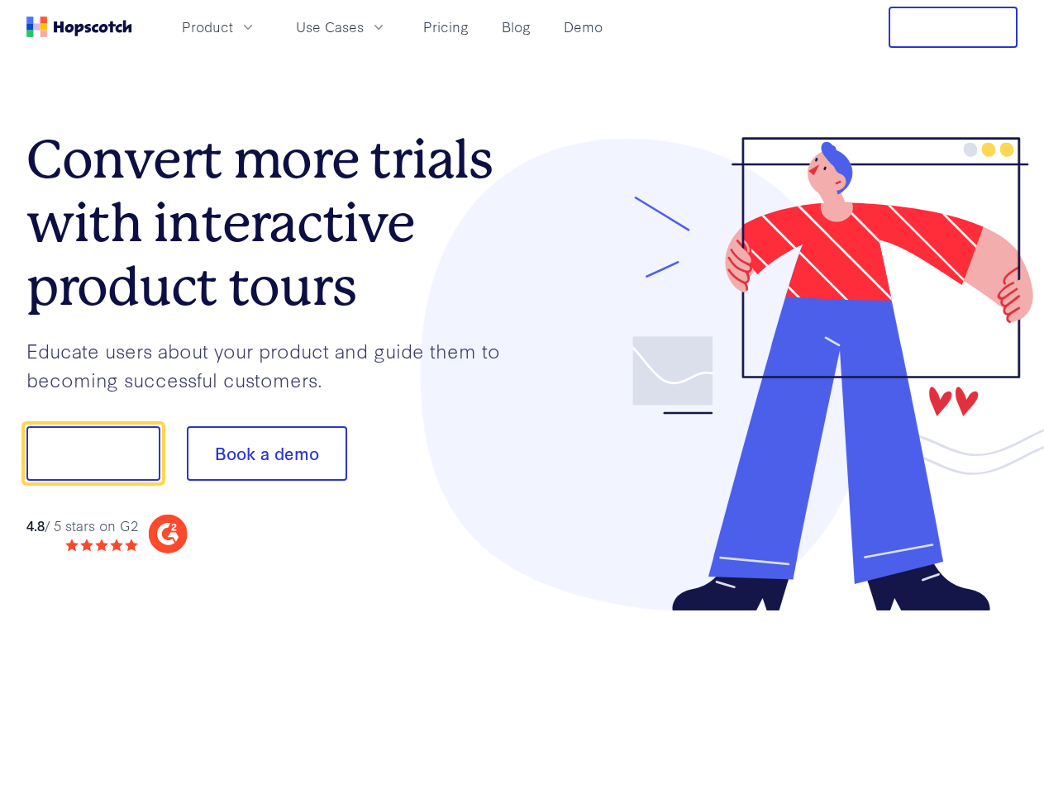 Image resolution: width=1044 pixels, height=793 pixels. What do you see at coordinates (274, 223) in the screenshot?
I see `h1: Convert more trials with interactive product tours` at bounding box center [274, 223].